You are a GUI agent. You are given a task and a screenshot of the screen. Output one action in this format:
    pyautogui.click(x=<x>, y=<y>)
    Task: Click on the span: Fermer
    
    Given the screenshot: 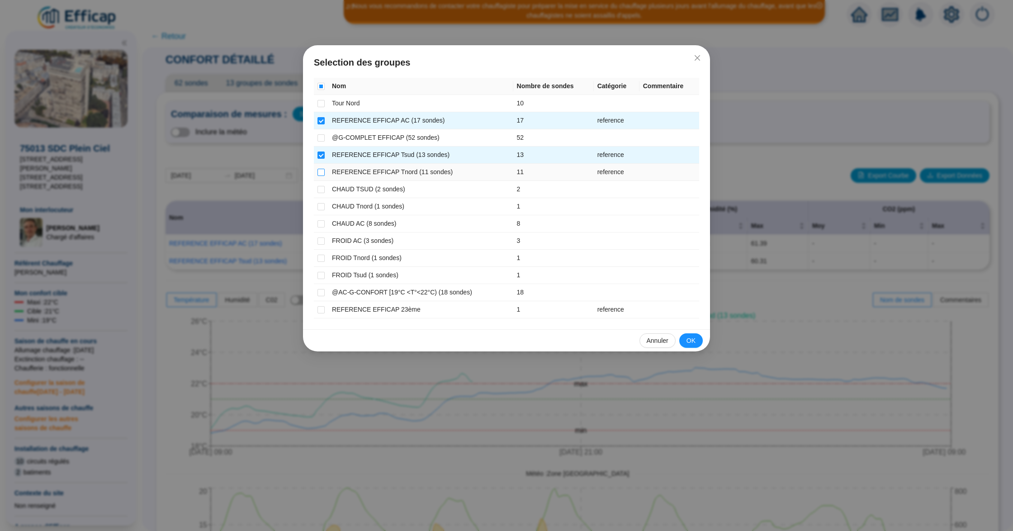 What is the action you would take?
    pyautogui.click(x=697, y=58)
    